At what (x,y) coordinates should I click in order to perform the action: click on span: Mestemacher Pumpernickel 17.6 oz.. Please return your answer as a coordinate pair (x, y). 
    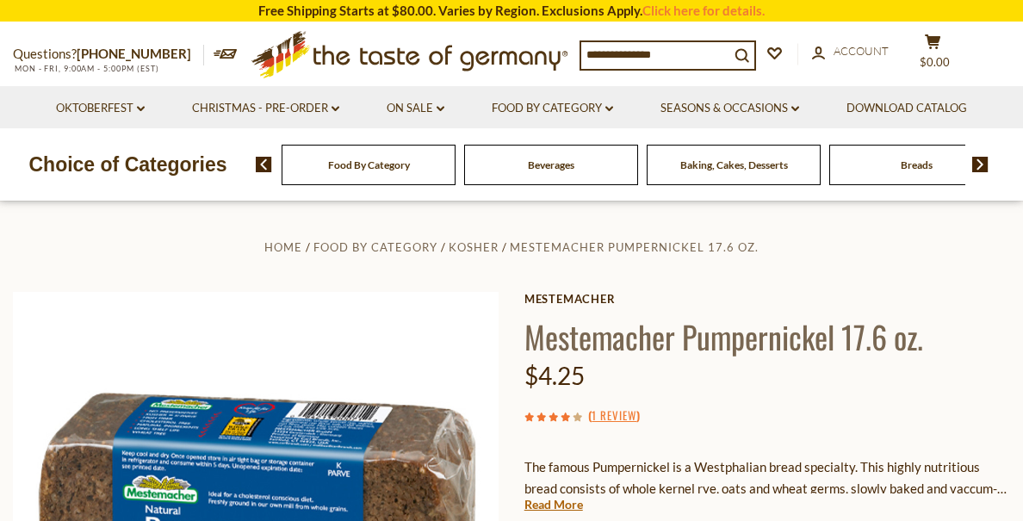
    Looking at the image, I should click on (633, 247).